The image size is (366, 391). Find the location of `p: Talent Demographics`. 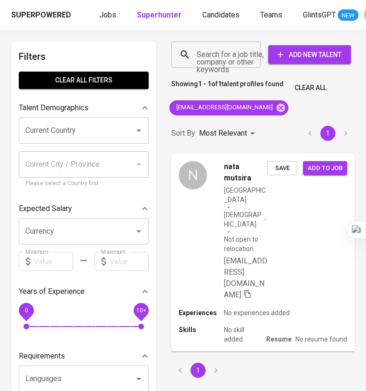

p: Talent Demographics is located at coordinates (54, 108).